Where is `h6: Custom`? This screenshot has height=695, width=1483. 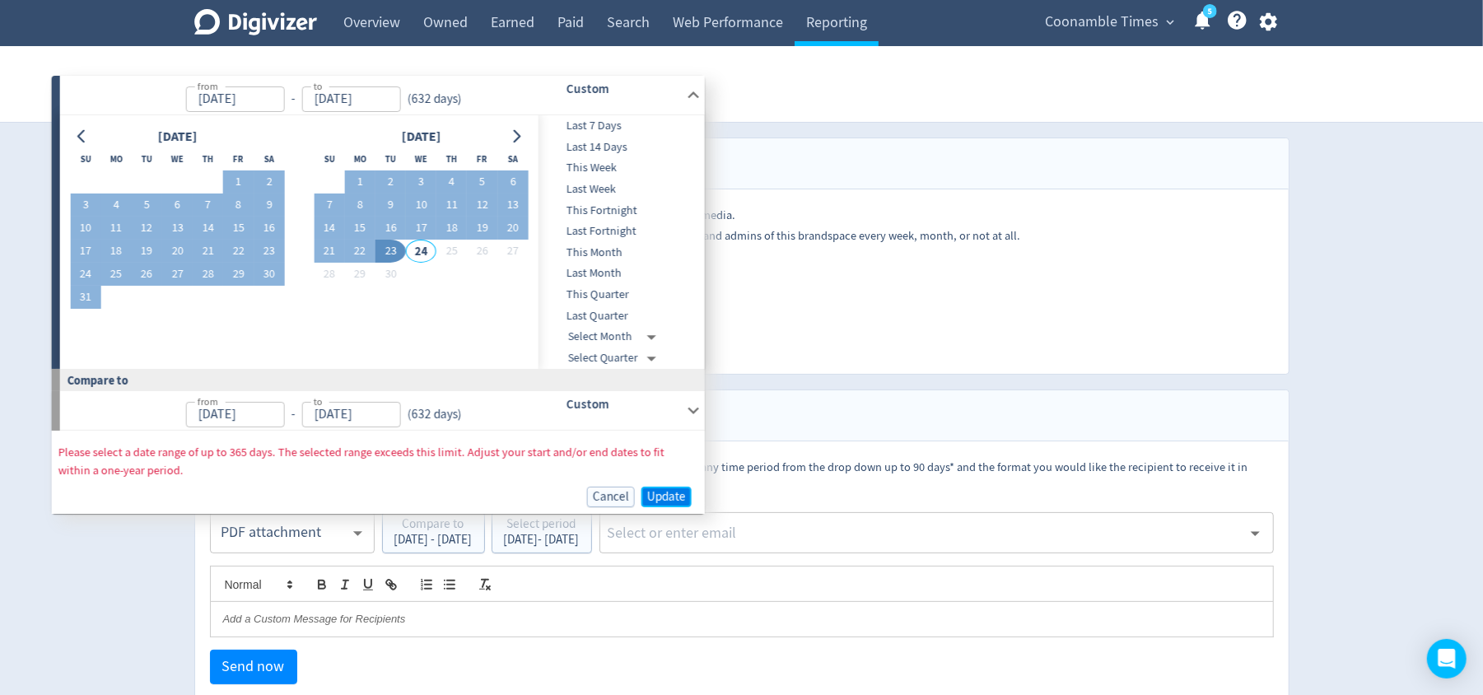
h6: Custom is located at coordinates (622, 404).